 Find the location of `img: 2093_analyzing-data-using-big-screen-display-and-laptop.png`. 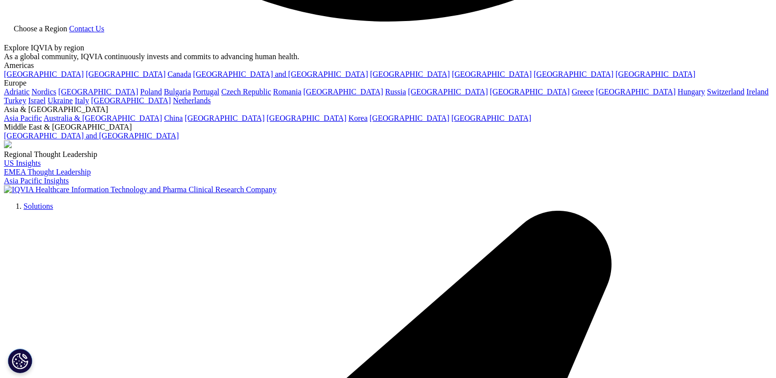

img: 2093_analyzing-data-using-big-screen-display-and-laptop.png is located at coordinates (8, 144).